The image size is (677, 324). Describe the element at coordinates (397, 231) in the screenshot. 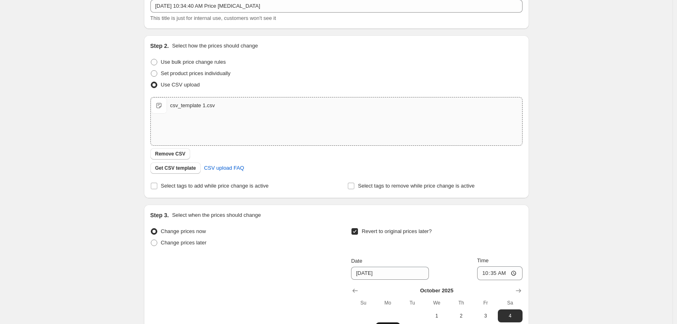

I see `span: Revert to original prices later?` at that location.